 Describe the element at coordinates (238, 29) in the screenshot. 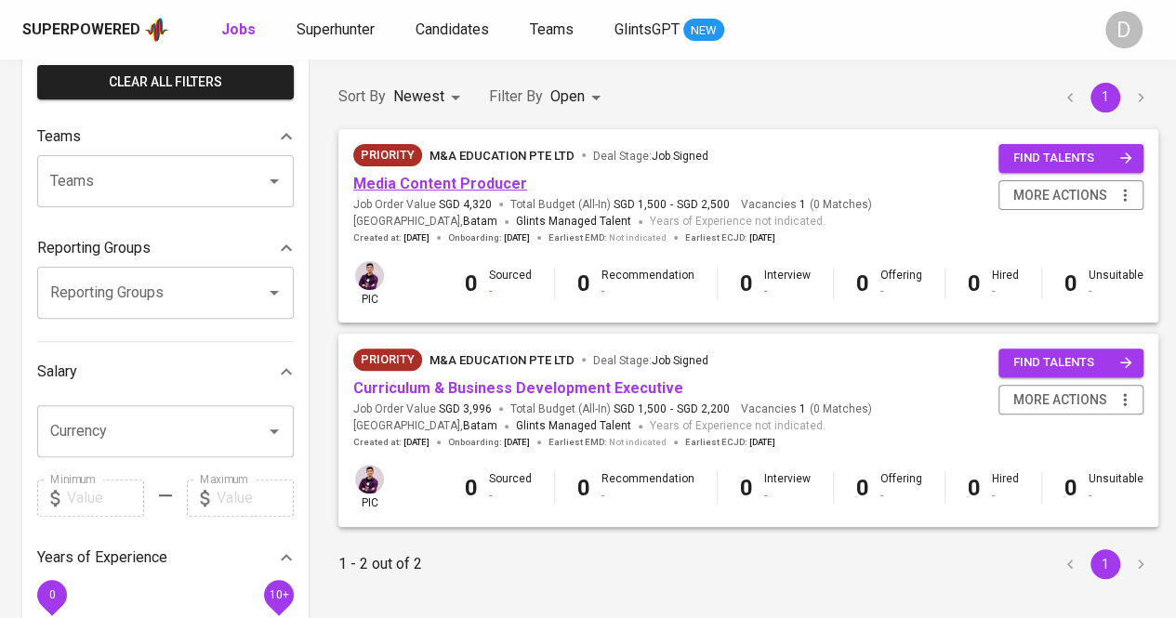

I see `b: Jobs` at that location.